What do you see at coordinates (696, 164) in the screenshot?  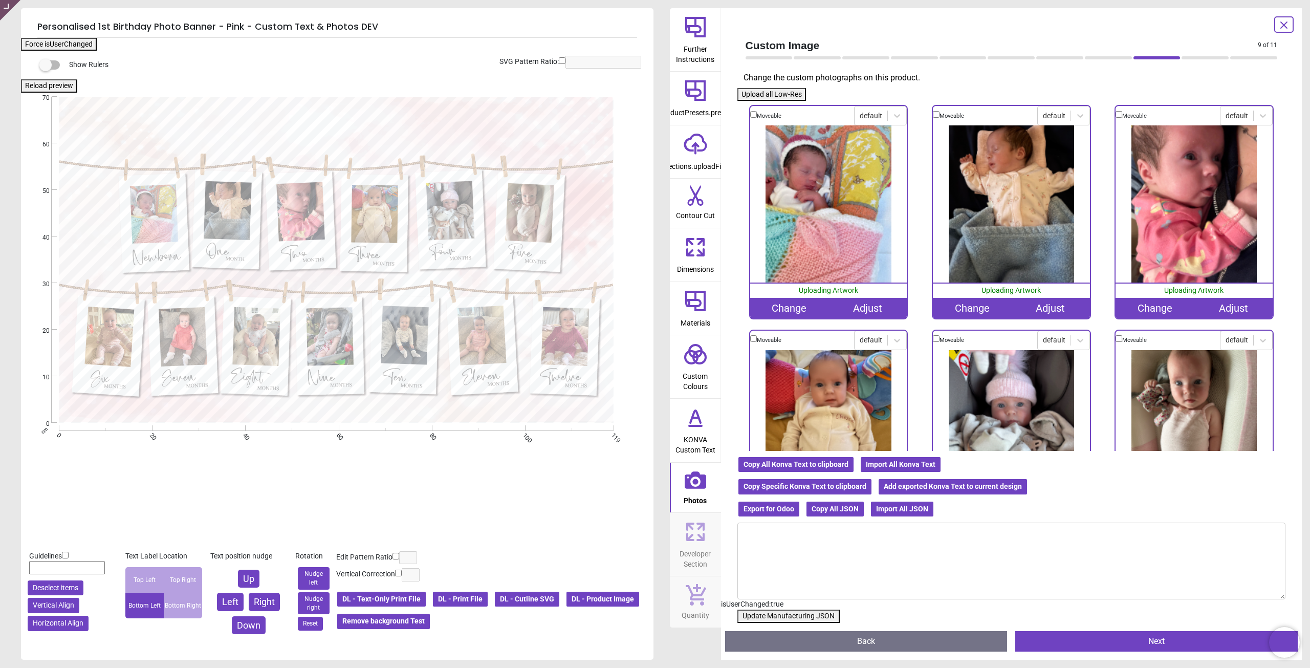 I see `span: sections.uploadFile` at bounding box center [696, 164].